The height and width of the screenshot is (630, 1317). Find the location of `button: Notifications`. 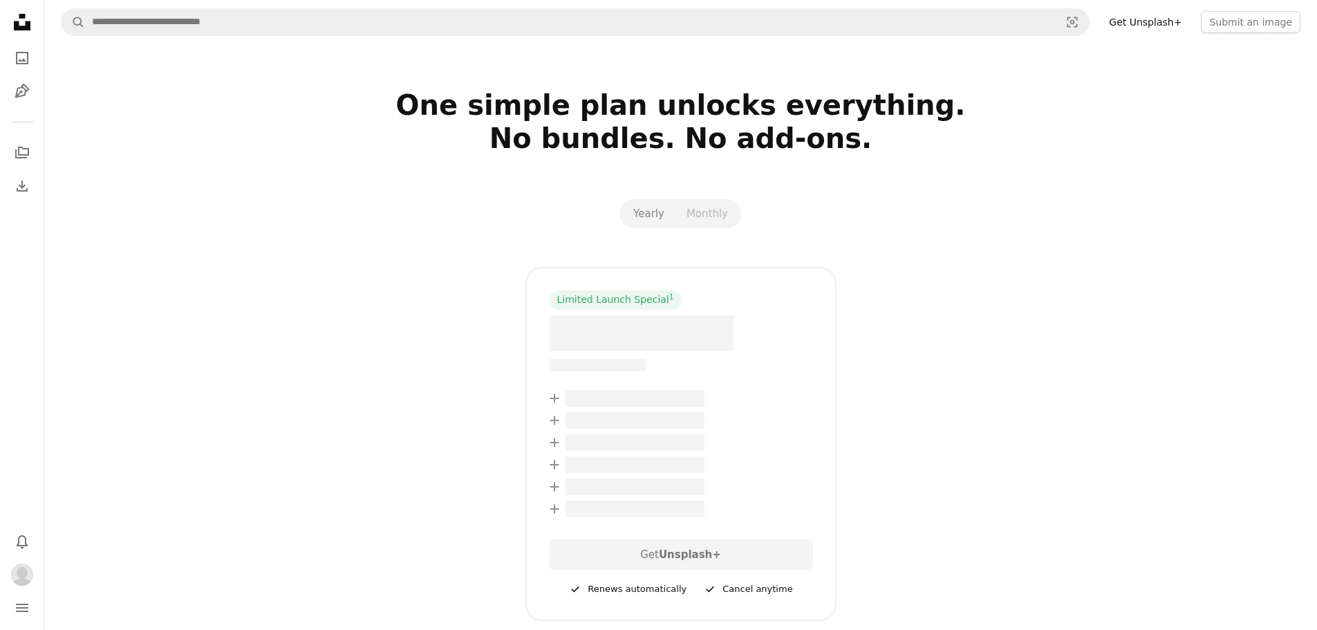

button: Notifications is located at coordinates (22, 541).